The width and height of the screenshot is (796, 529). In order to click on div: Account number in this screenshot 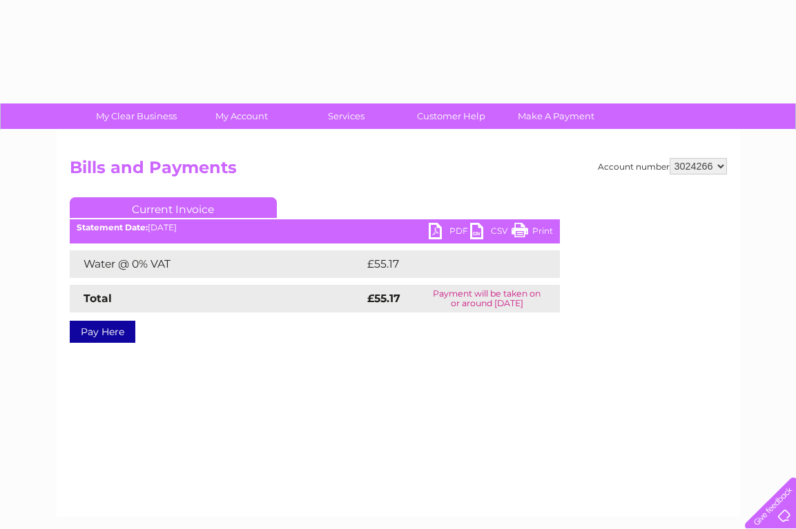, I will do `click(662, 166)`.